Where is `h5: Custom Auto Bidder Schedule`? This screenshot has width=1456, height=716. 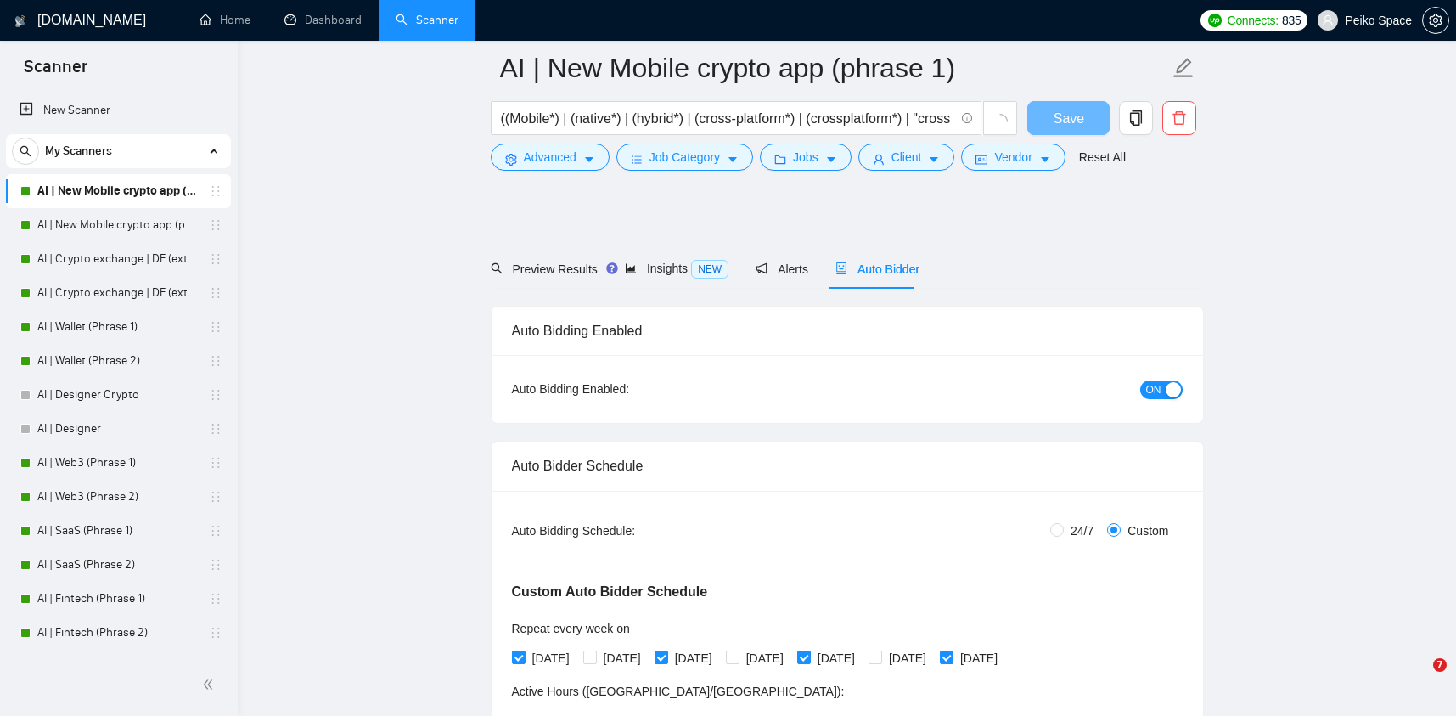
h5: Custom Auto Bidder Schedule is located at coordinates (609, 592).